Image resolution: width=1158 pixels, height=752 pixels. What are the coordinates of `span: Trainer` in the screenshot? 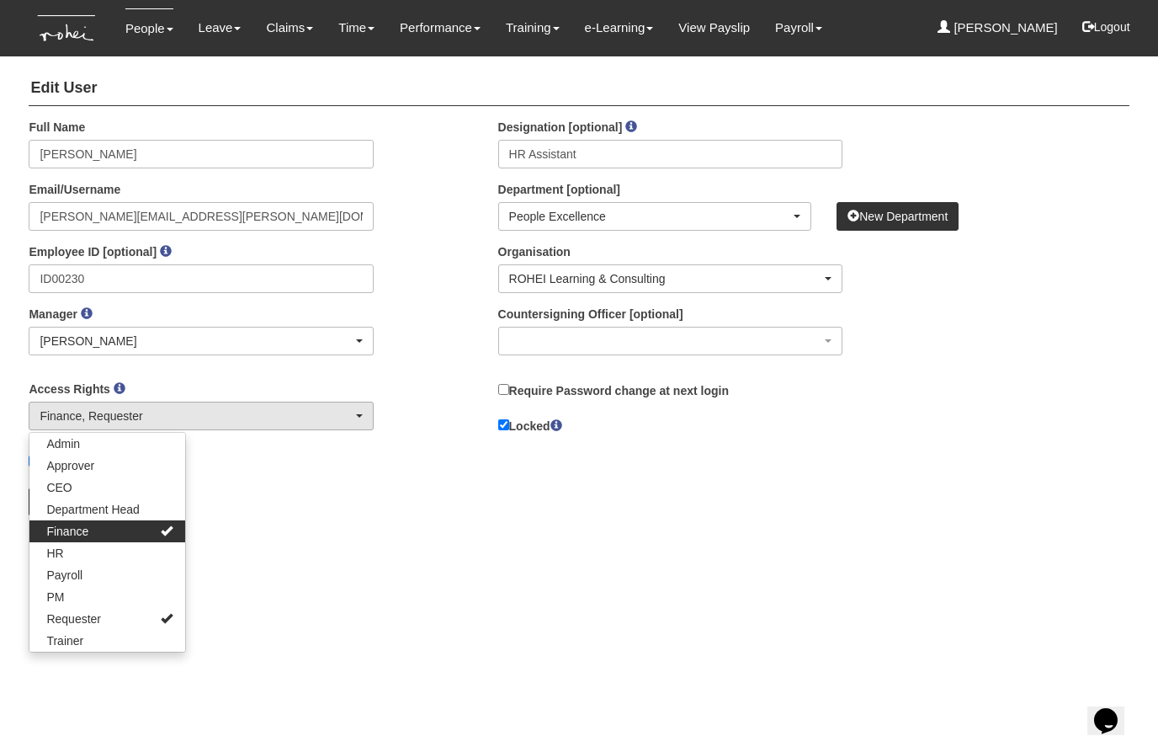 It's located at (65, 641).